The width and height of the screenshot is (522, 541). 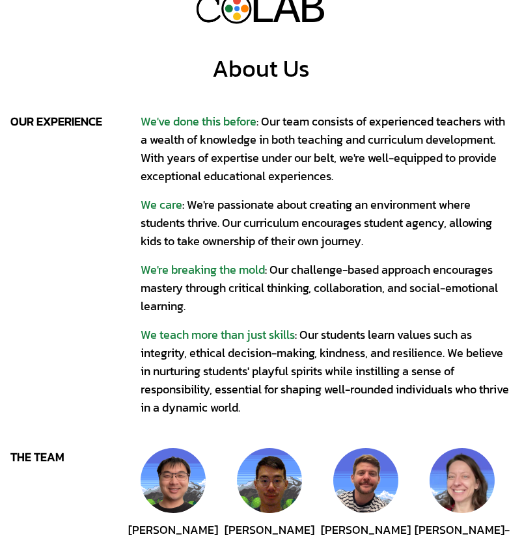 What do you see at coordinates (173, 481) in the screenshot?
I see `img: Michael Chen` at bounding box center [173, 481].